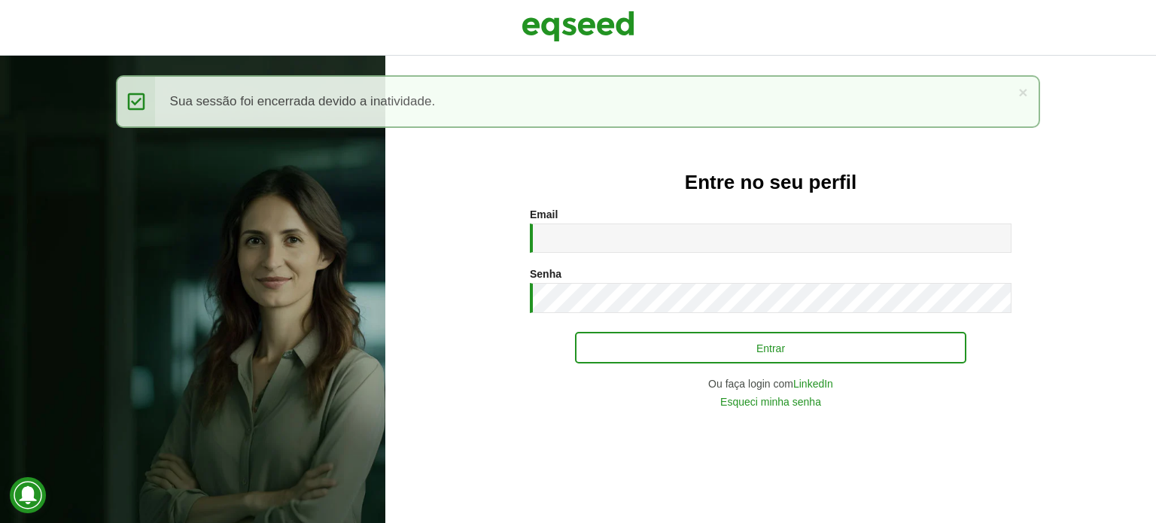 The image size is (1156, 523). I want to click on div: Sua sessão foi encerrada devido a inatividade., so click(578, 102).